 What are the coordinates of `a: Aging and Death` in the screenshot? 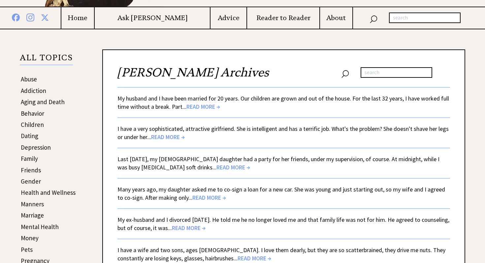 It's located at (43, 102).